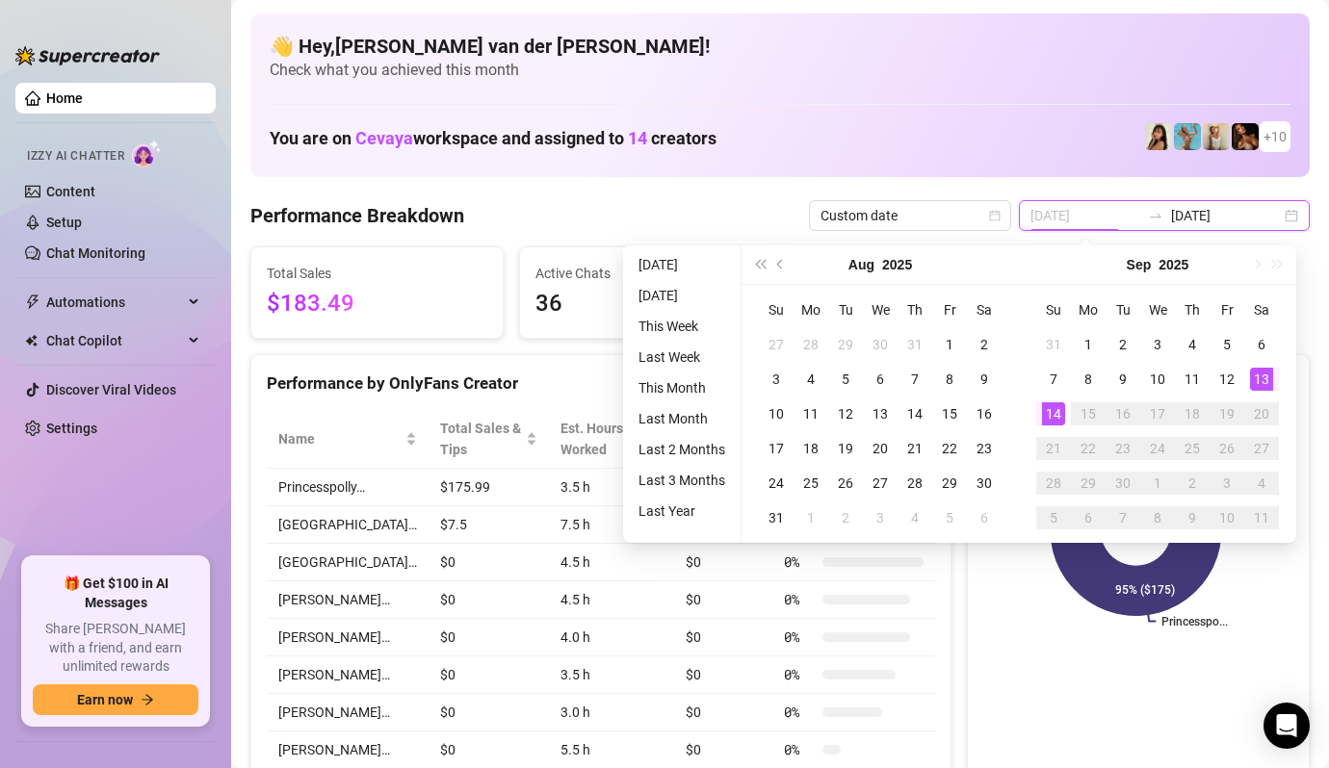 The image size is (1329, 768). I want to click on td: 2025-10-04, so click(1261, 483).